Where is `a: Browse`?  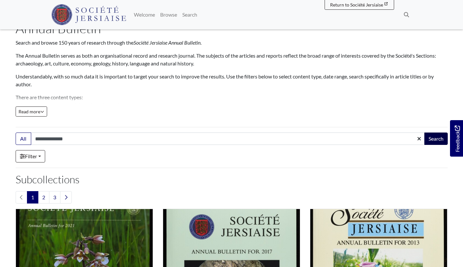 a: Browse is located at coordinates (169, 15).